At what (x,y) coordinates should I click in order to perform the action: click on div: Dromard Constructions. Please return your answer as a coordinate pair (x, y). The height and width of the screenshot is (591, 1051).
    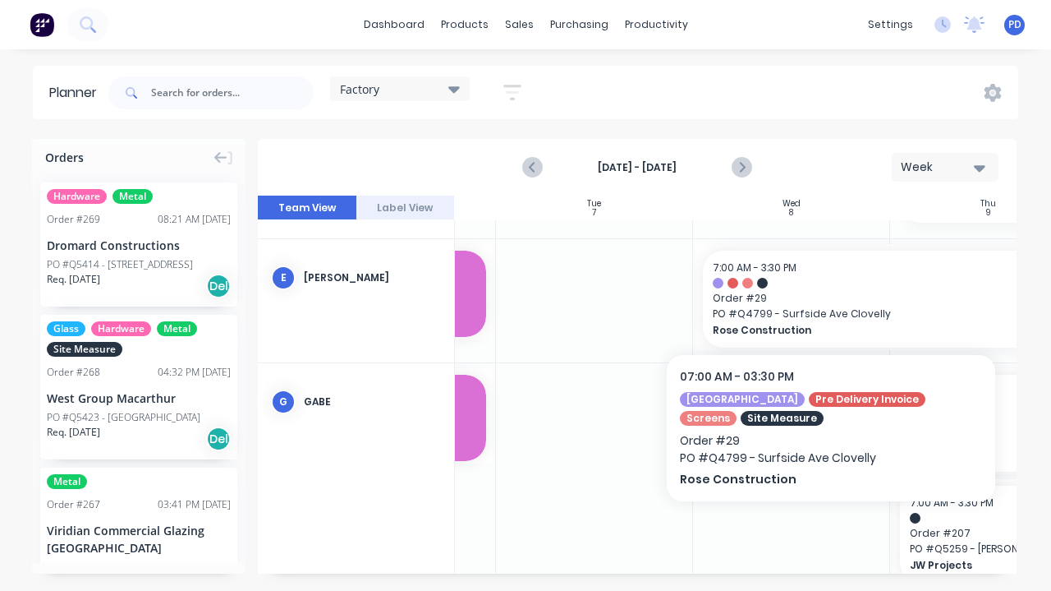
    Looking at the image, I should click on (139, 245).